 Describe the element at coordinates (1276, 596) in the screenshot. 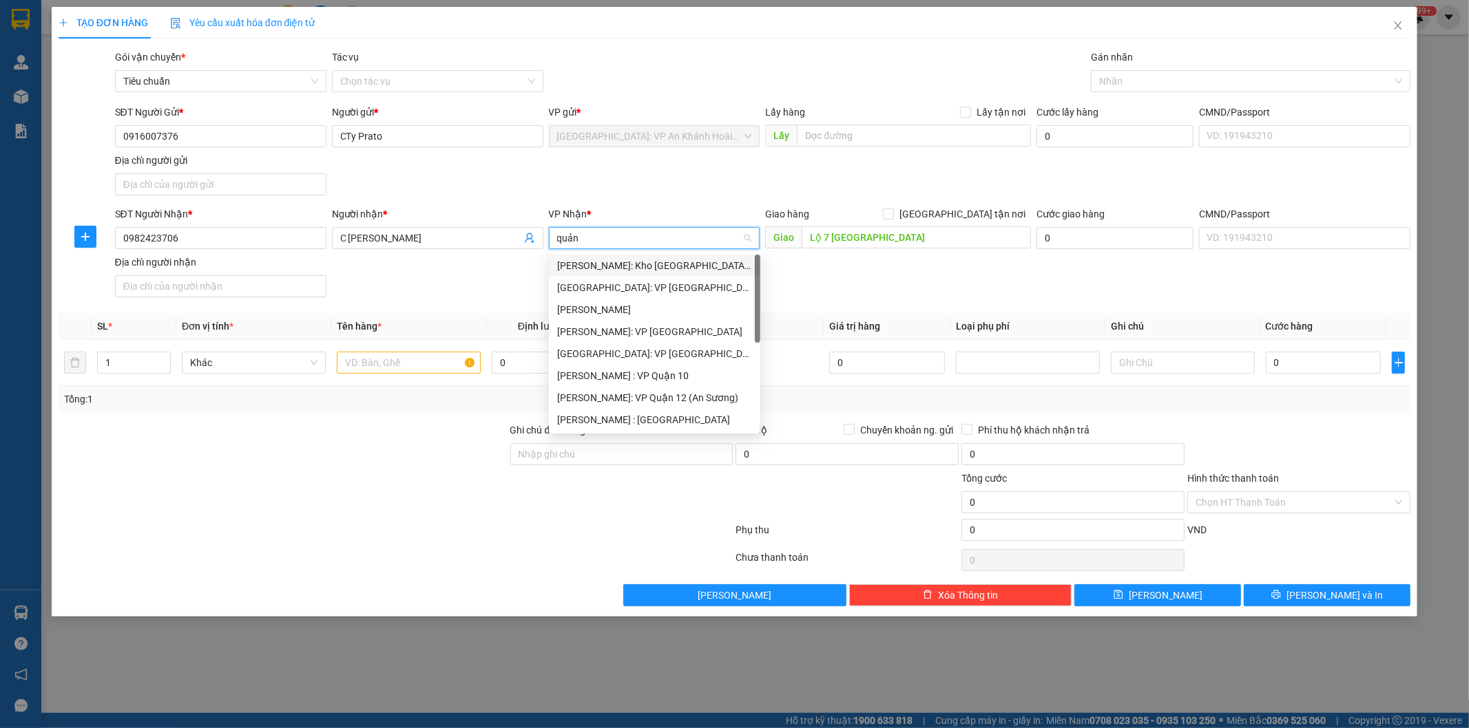

I see `span: printer` at that location.